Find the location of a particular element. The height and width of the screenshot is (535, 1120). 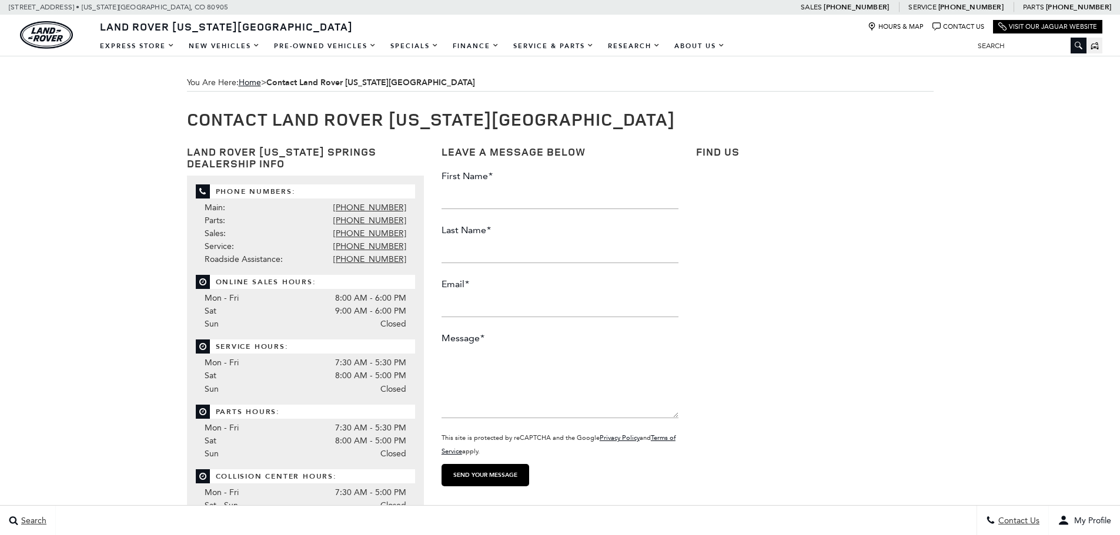

a: Visit Our Jaguar Website is located at coordinates (1047, 26).